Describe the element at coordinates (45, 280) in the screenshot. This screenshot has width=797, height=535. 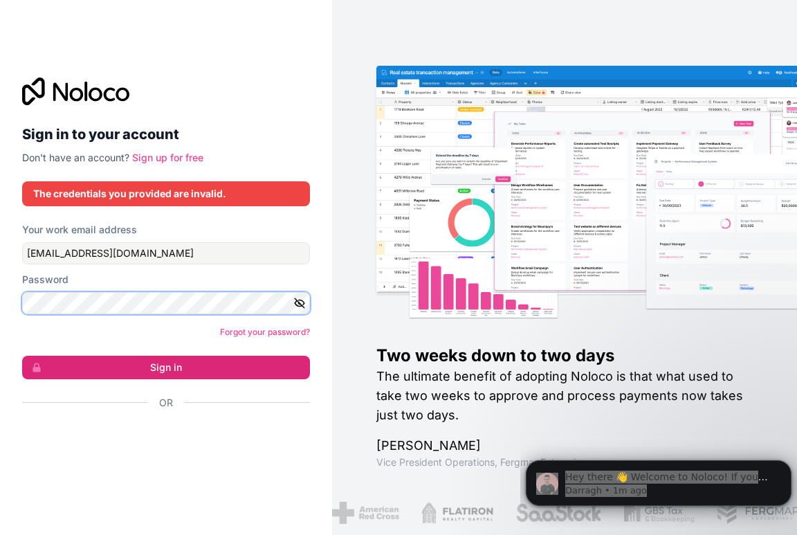
I see `label: Password` at that location.